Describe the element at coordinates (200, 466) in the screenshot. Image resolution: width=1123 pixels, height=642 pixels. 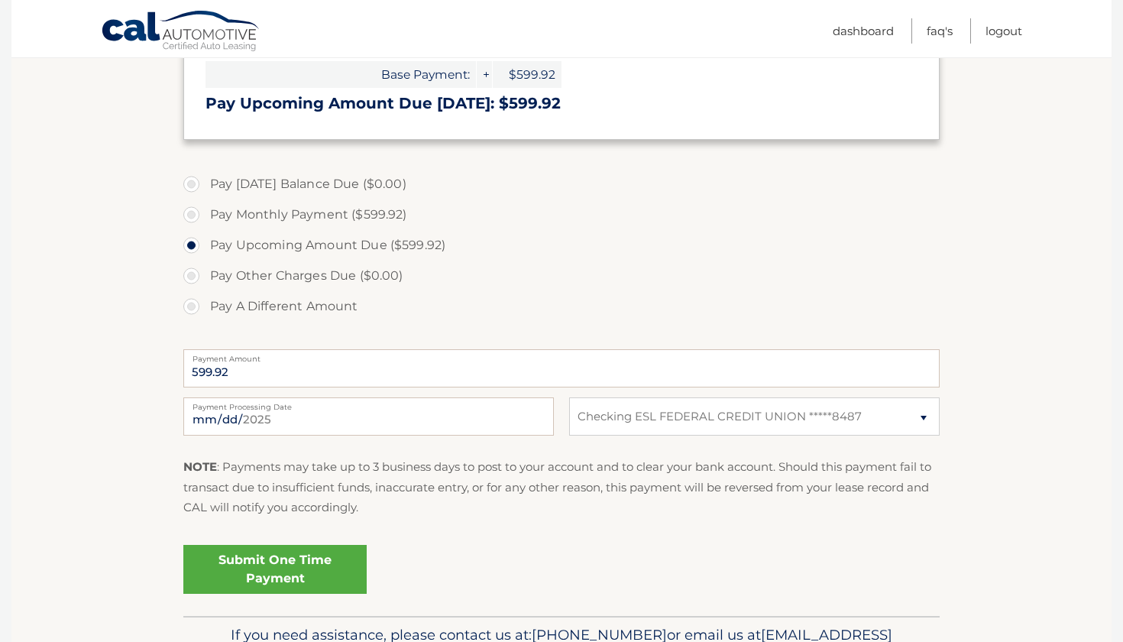
I see `strong: NOTE` at that location.